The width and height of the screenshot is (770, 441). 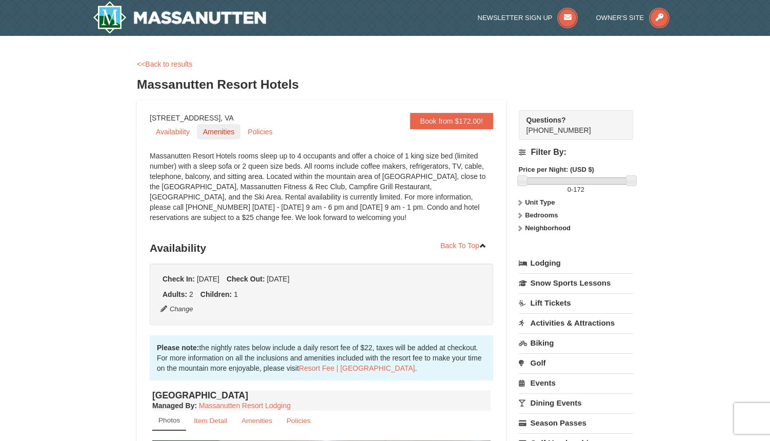 I want to click on h3: Massanutten Resort Hotels, so click(x=385, y=85).